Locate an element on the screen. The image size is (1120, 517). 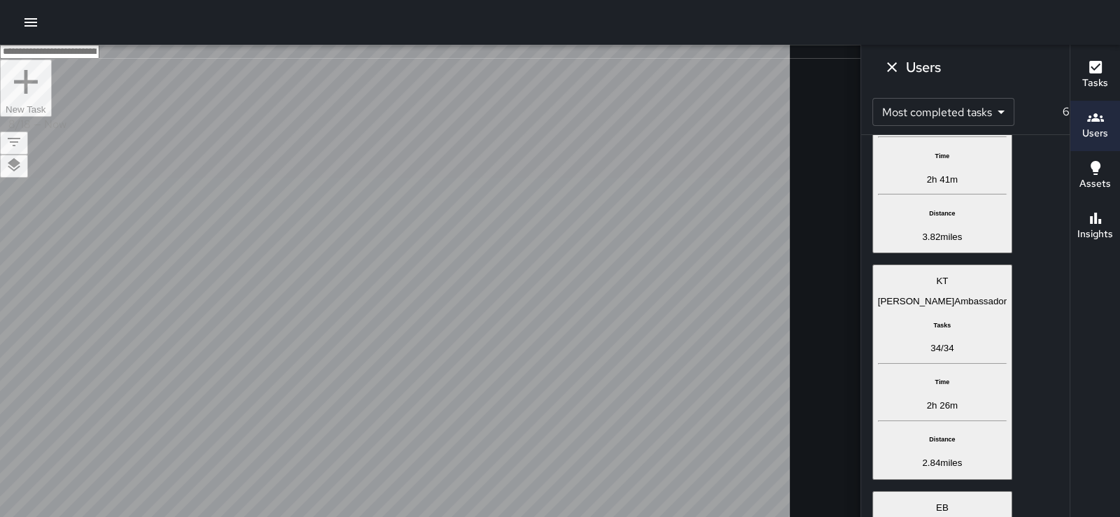
button: Users is located at coordinates (1095, 126).